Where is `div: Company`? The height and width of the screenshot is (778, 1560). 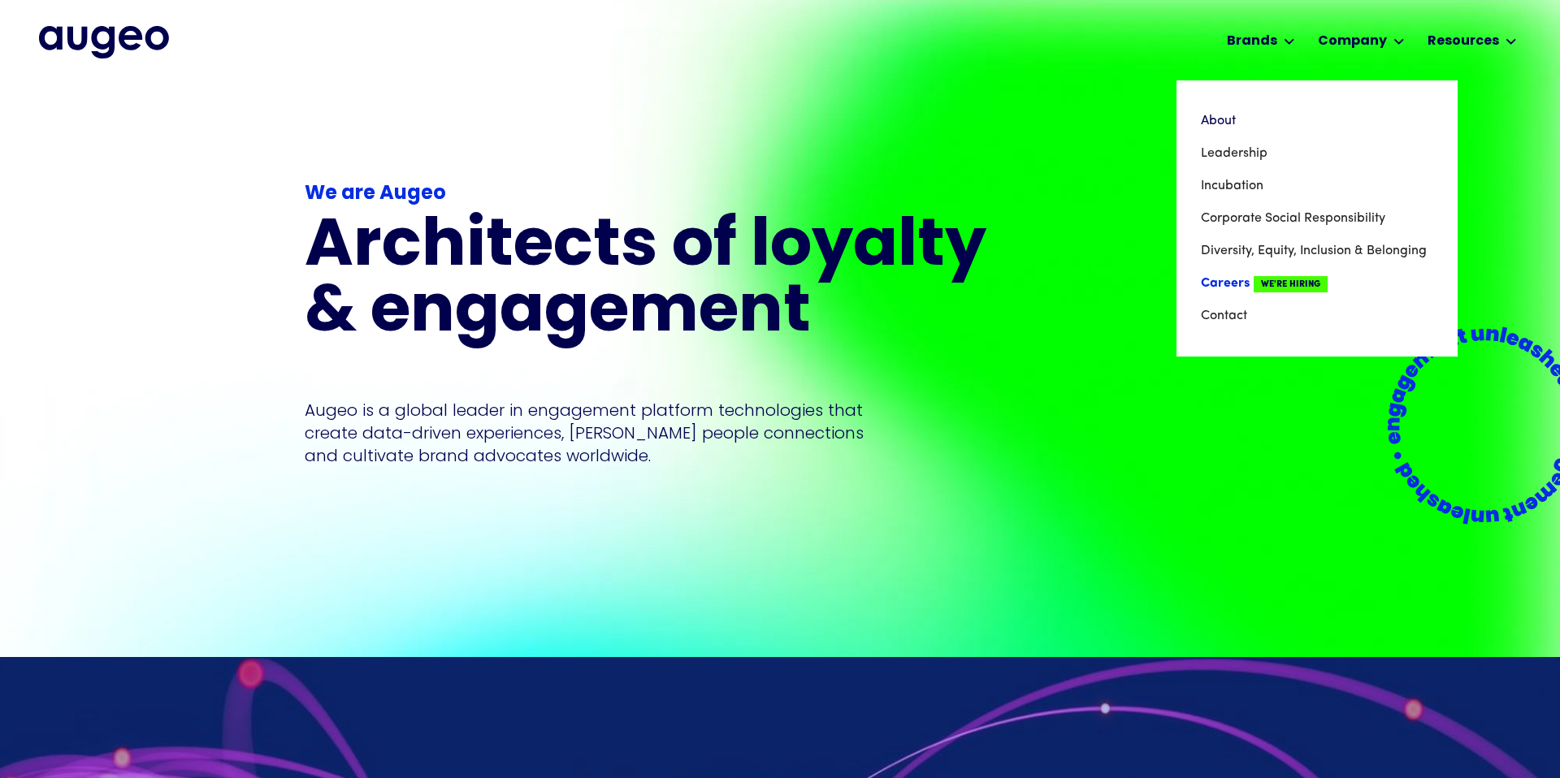
div: Company is located at coordinates (1352, 41).